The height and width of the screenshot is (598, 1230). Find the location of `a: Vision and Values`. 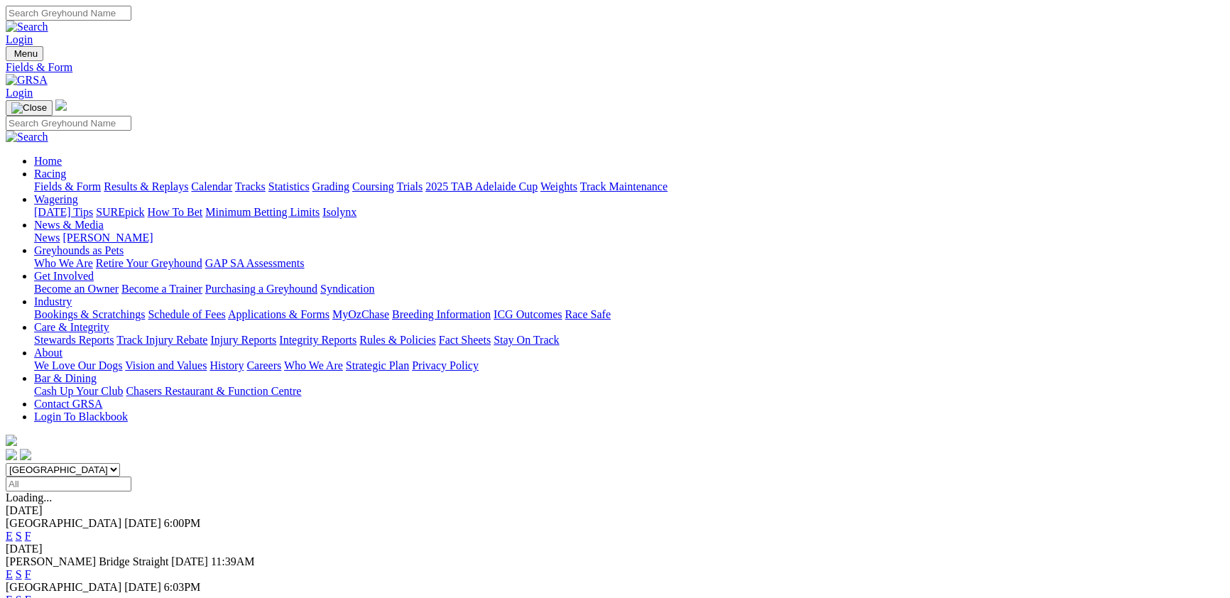

a: Vision and Values is located at coordinates (165, 365).